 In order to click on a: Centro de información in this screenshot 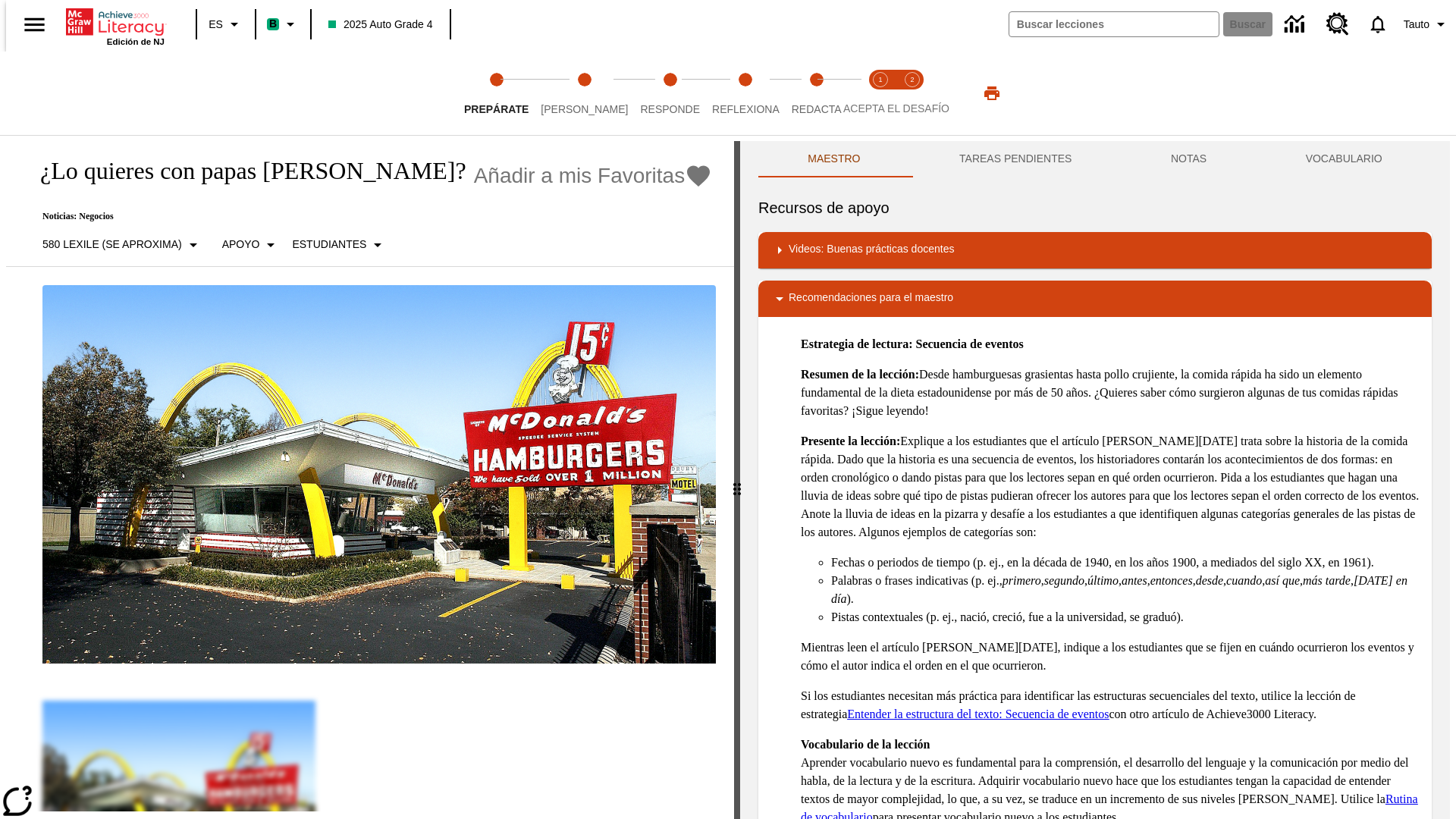, I will do `click(1296, 24)`.